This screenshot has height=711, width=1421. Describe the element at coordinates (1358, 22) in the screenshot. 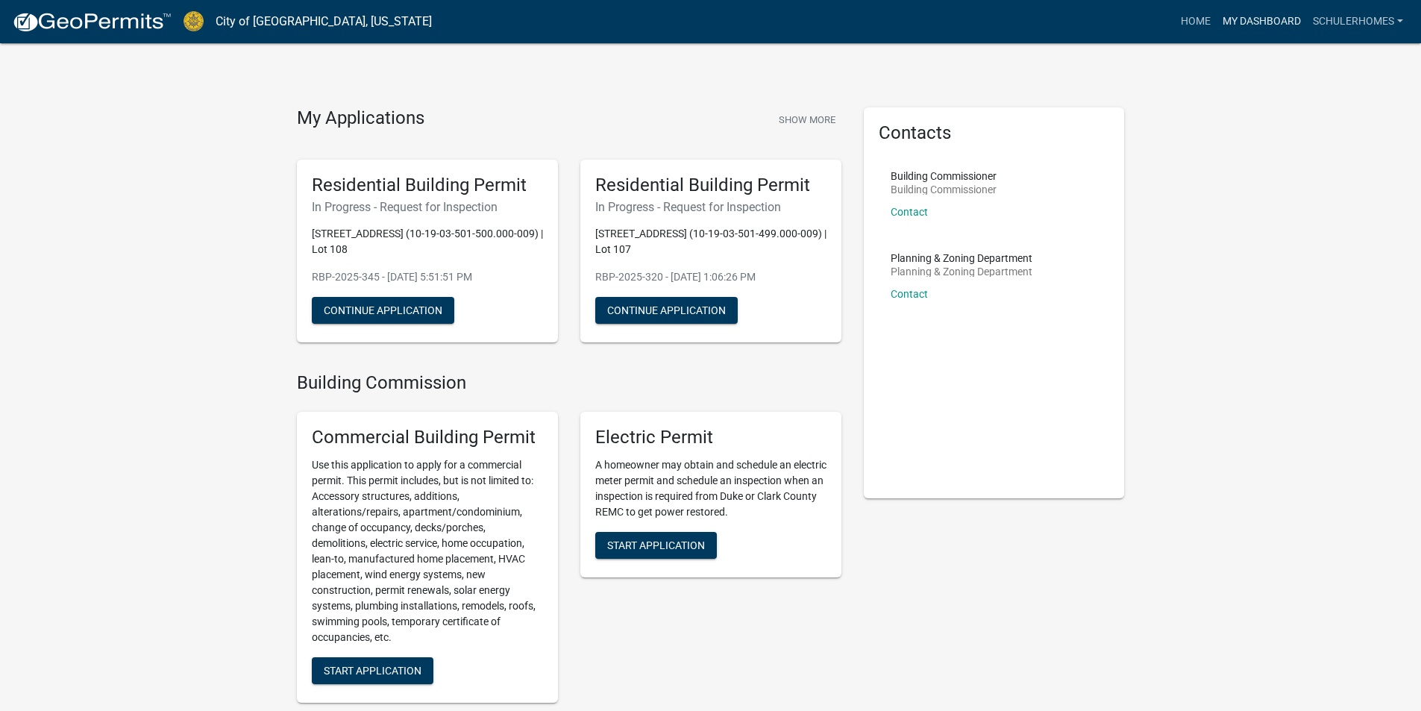

I see `a: Schulerhomes` at that location.